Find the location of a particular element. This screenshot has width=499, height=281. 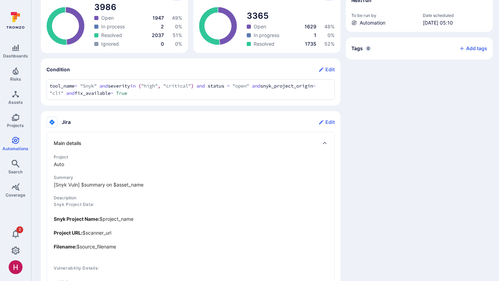

span: Main details is located at coordinates (68, 143).